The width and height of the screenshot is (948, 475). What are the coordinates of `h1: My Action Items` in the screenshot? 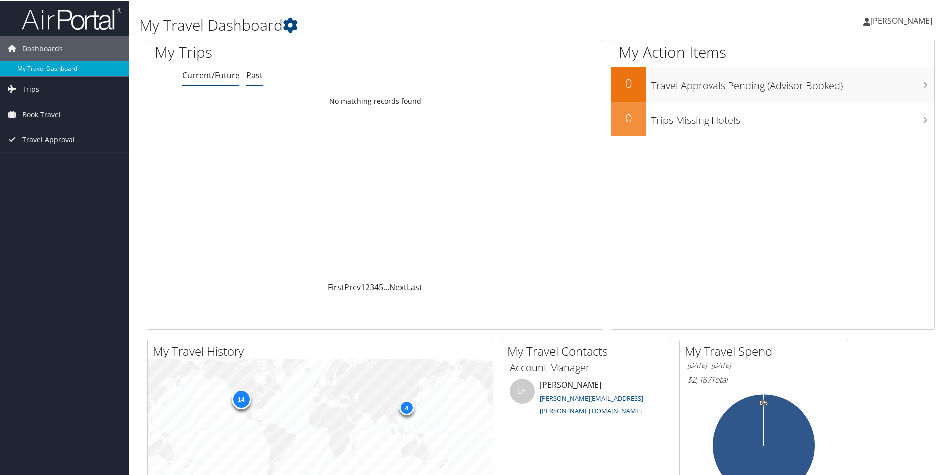 It's located at (773, 51).